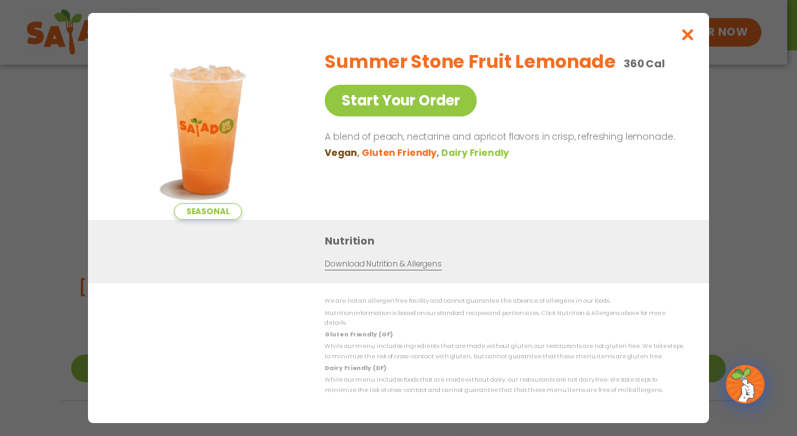 The image size is (797, 436). What do you see at coordinates (383, 264) in the screenshot?
I see `a: Download Nutrition & Allergens` at bounding box center [383, 264].